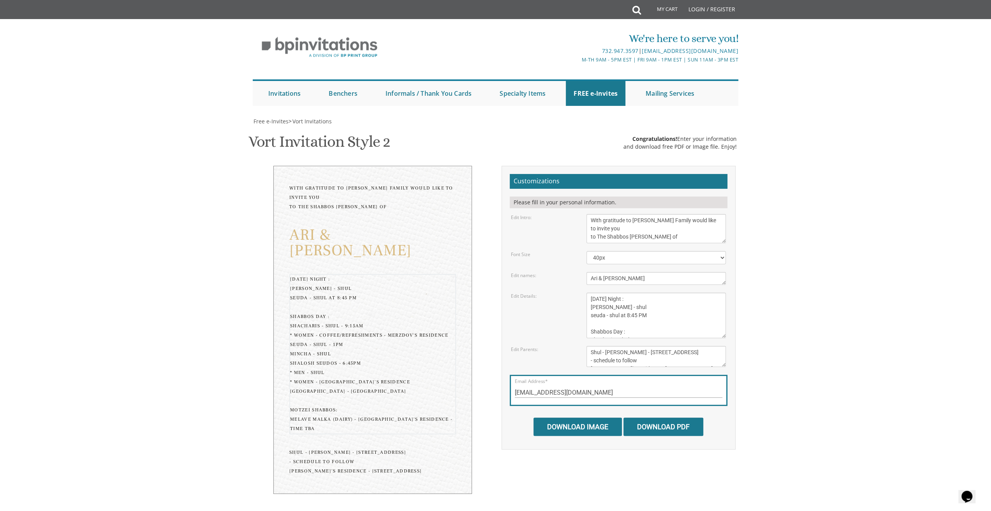 The height and width of the screenshot is (511, 991). I want to click on span: Free e-Invites, so click(271, 121).